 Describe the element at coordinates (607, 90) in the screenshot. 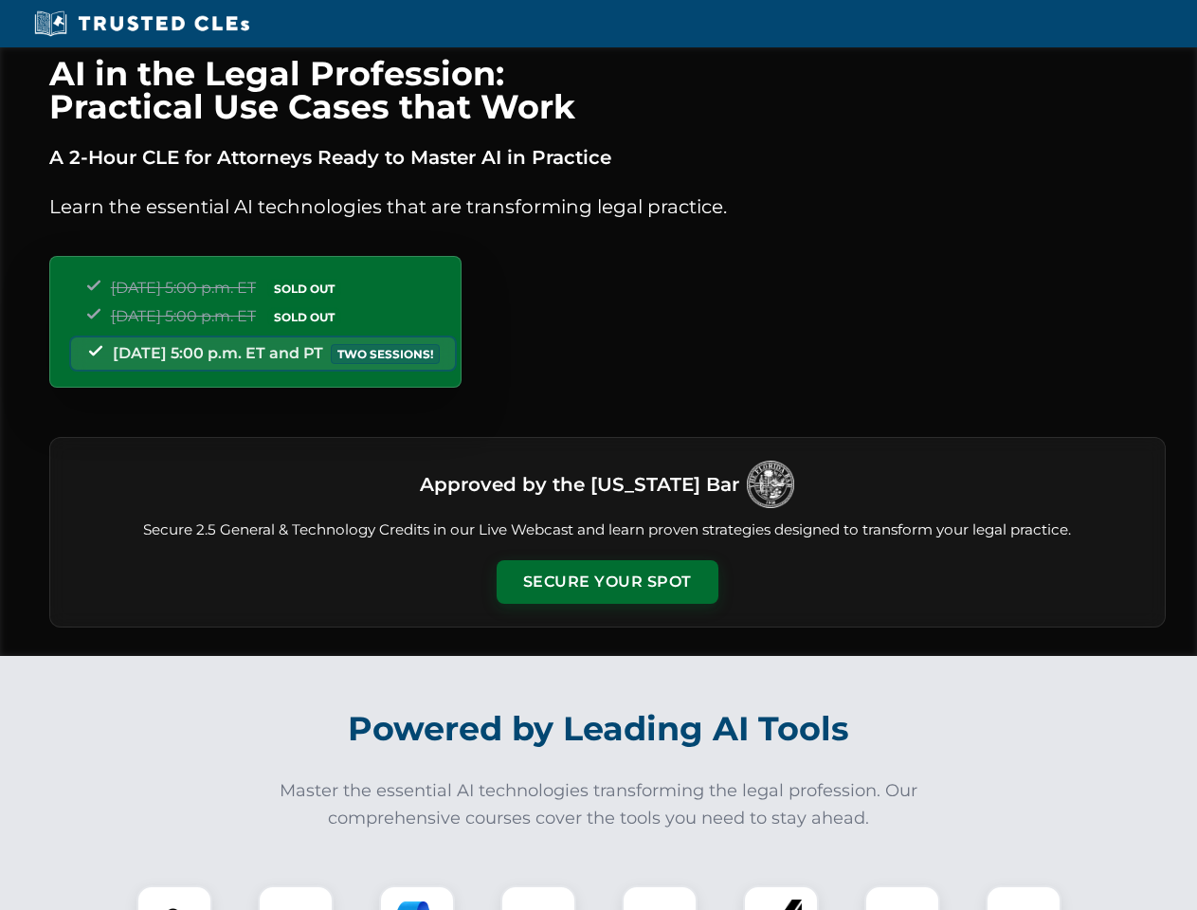

I see `h1: AI in the Legal Profession: Practical Use Cases that Work` at that location.